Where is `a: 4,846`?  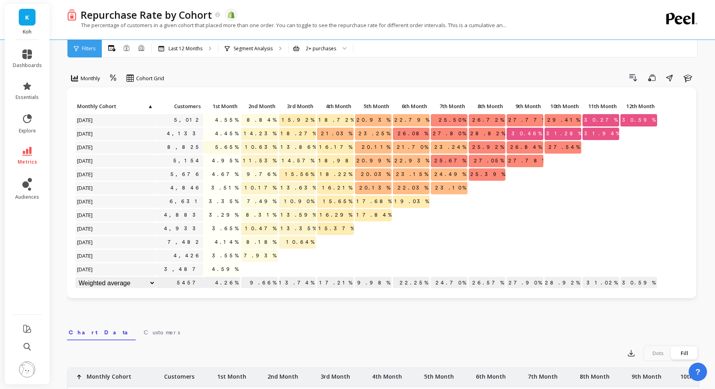 a: 4,846 is located at coordinates (186, 188).